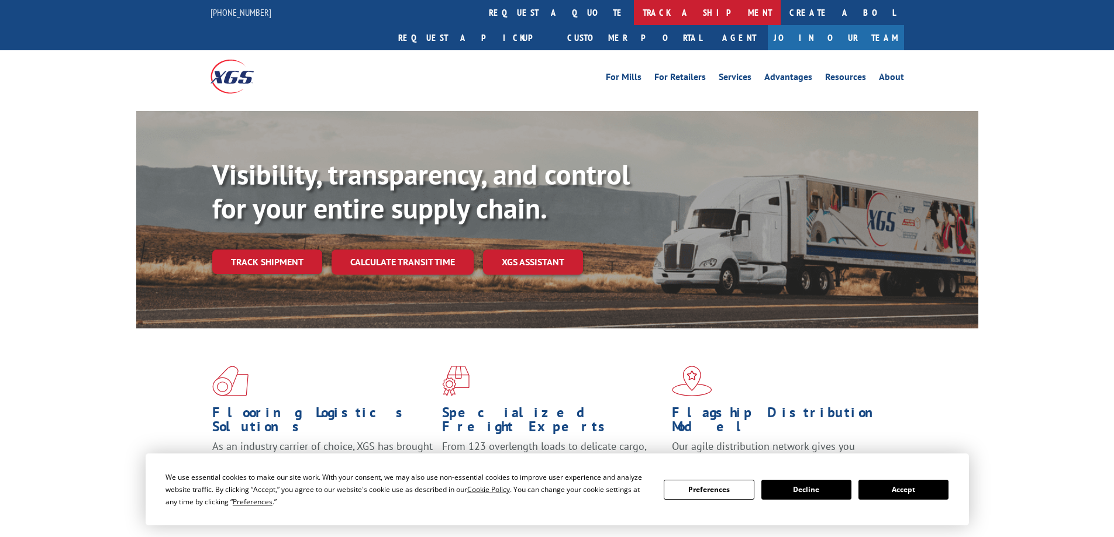  Describe the element at coordinates (533, 262) in the screenshot. I see `a: XGS ASSISTANT` at that location.